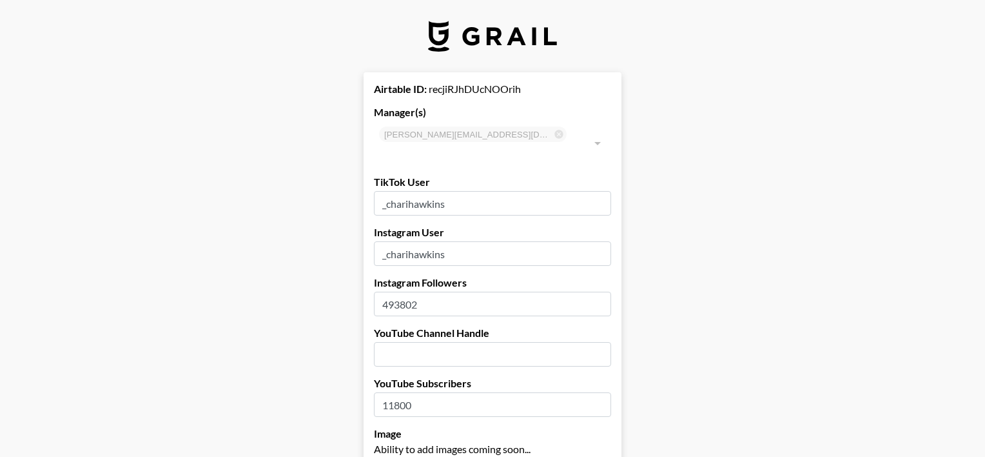  I want to click on label: Image, so click(493, 433).